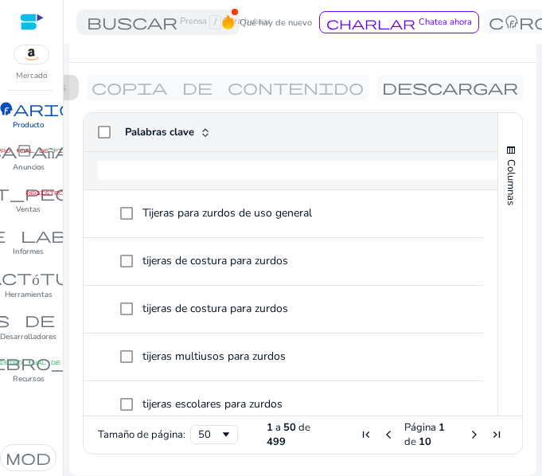 The image size is (542, 476). I want to click on font: Anuncios, so click(29, 166).